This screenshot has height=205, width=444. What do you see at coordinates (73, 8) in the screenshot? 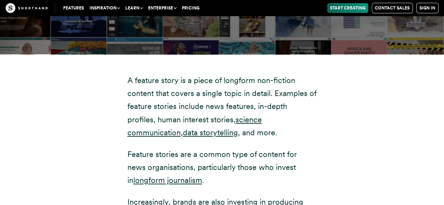
I see `a: Features` at bounding box center [73, 8].